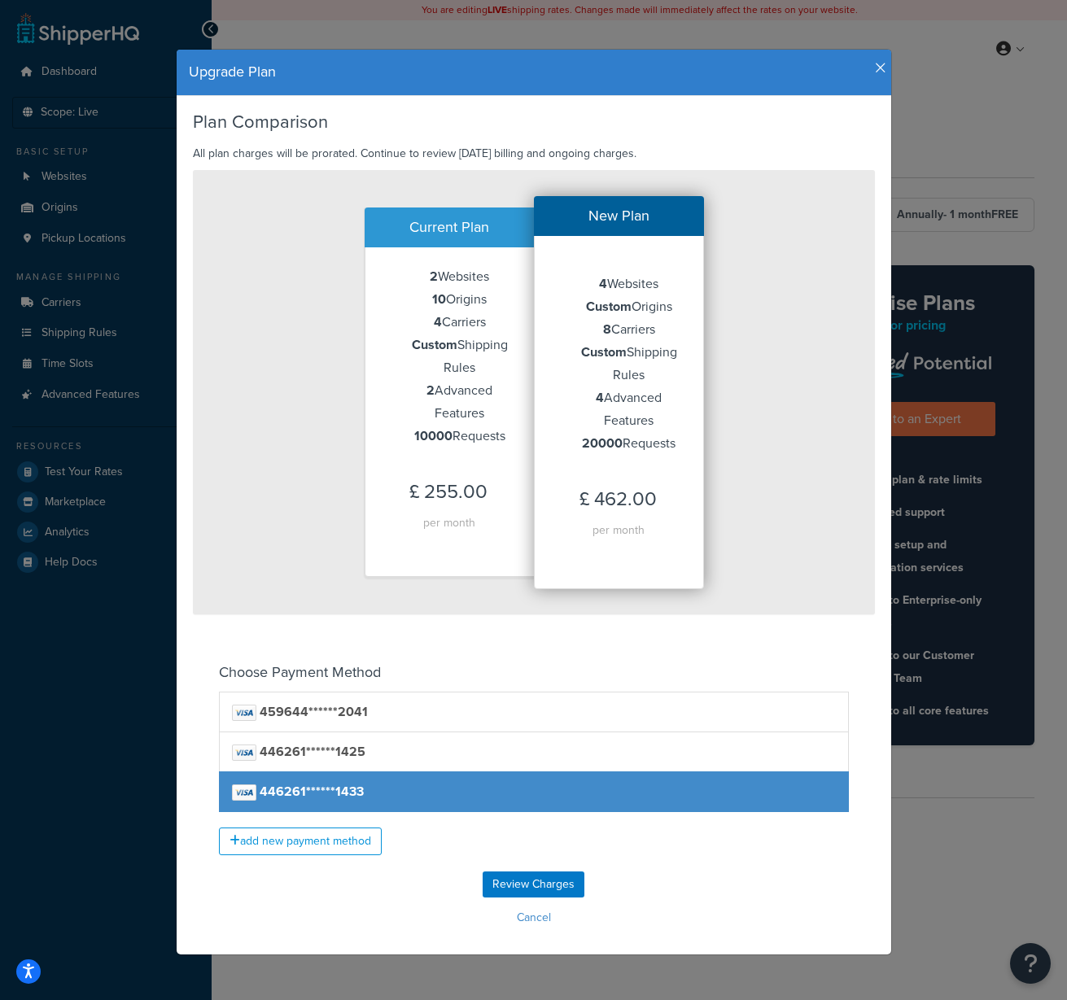 Image resolution: width=1067 pixels, height=1000 pixels. What do you see at coordinates (449, 227) in the screenshot?
I see `h4: Current Plan` at bounding box center [449, 227].